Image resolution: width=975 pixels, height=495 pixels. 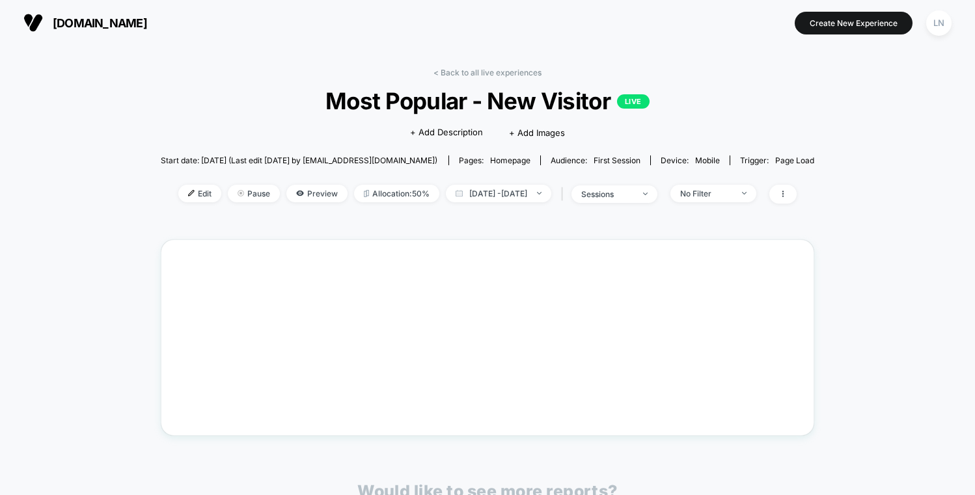 I want to click on img: rebalance, so click(x=366, y=193).